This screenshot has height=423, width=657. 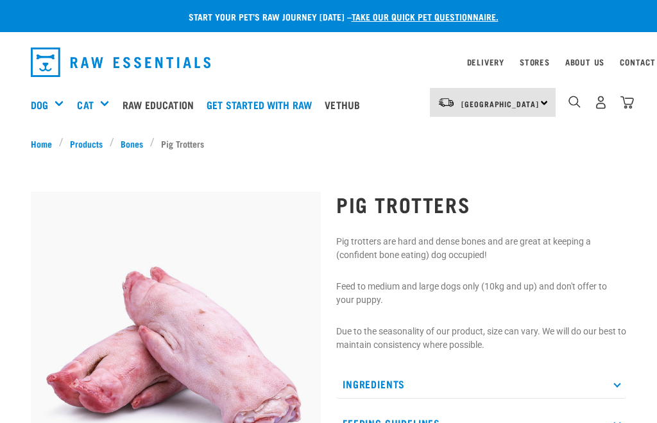 I want to click on a: Bones, so click(x=132, y=143).